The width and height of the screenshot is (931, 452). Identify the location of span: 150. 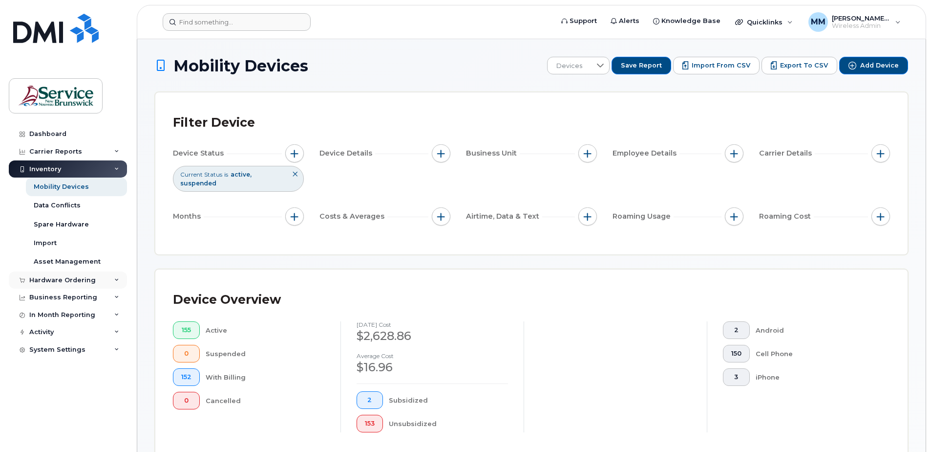
(736, 353).